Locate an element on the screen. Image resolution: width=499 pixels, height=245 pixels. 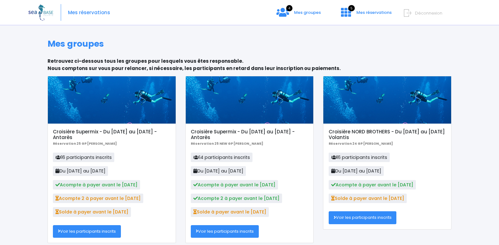
span: Mes réservations is located at coordinates (374, 12).